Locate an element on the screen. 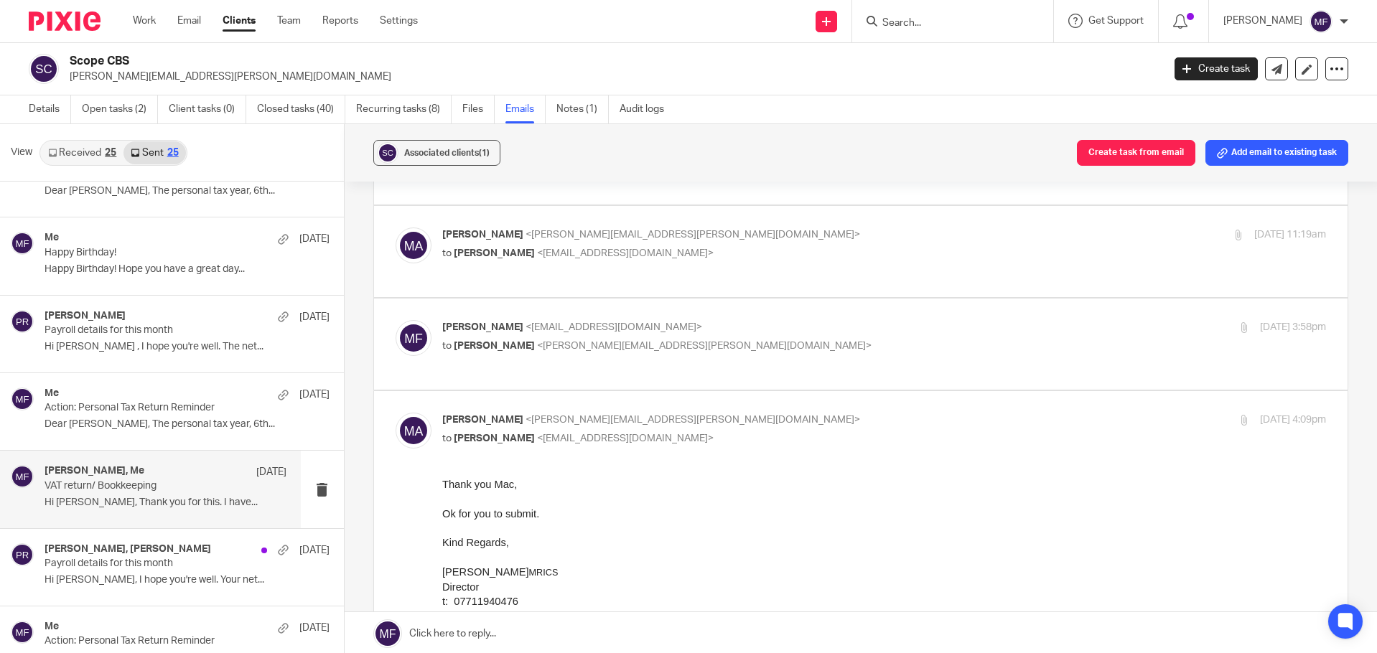 The height and width of the screenshot is (653, 1377). span: Get Support is located at coordinates (1116, 21).